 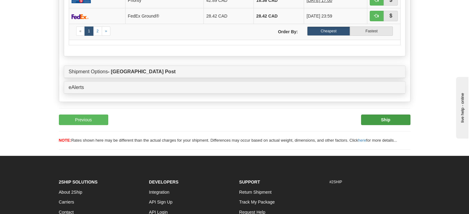 I want to click on a: here, so click(x=362, y=140).